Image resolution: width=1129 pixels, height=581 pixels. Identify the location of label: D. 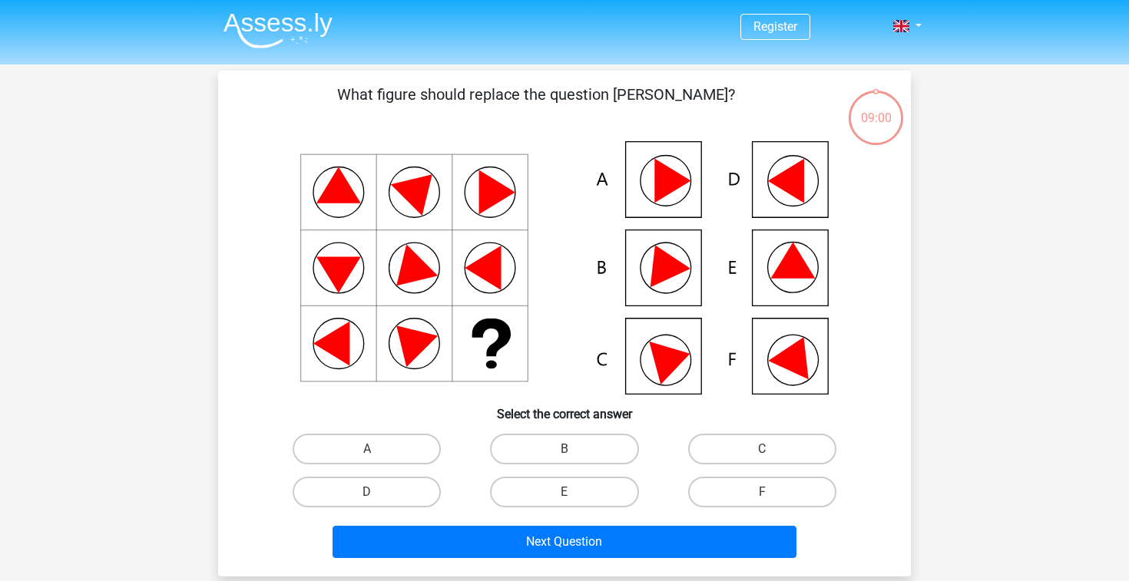
(366, 492).